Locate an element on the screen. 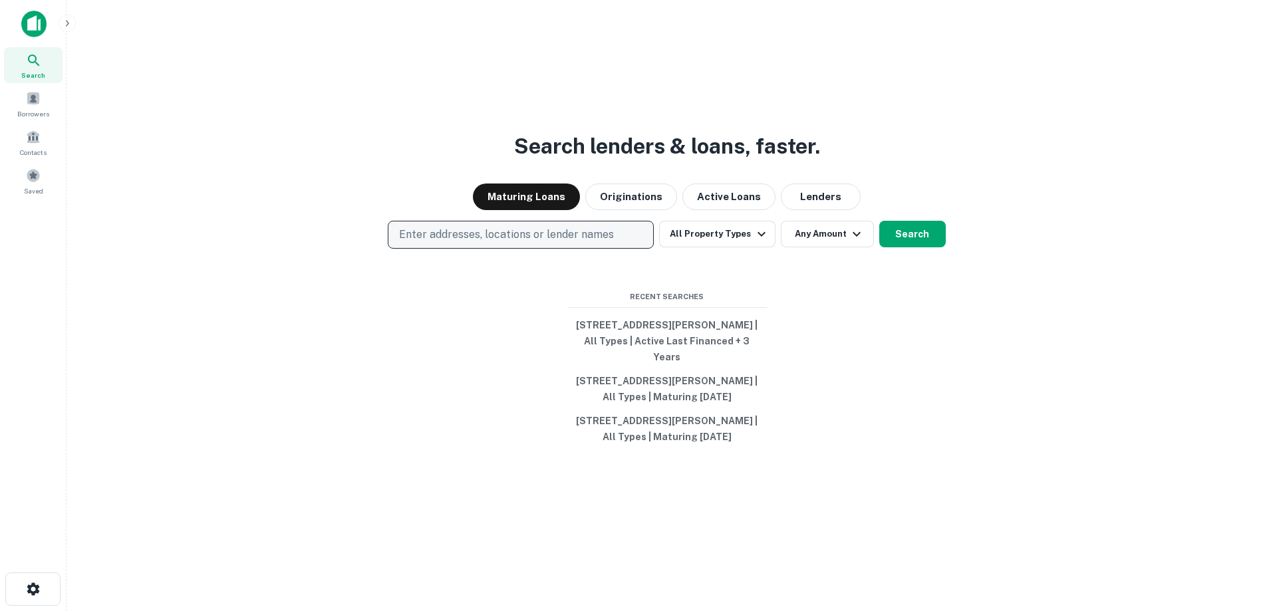 The height and width of the screenshot is (611, 1267). img: capitalize-icon.png is located at coordinates (34, 24).